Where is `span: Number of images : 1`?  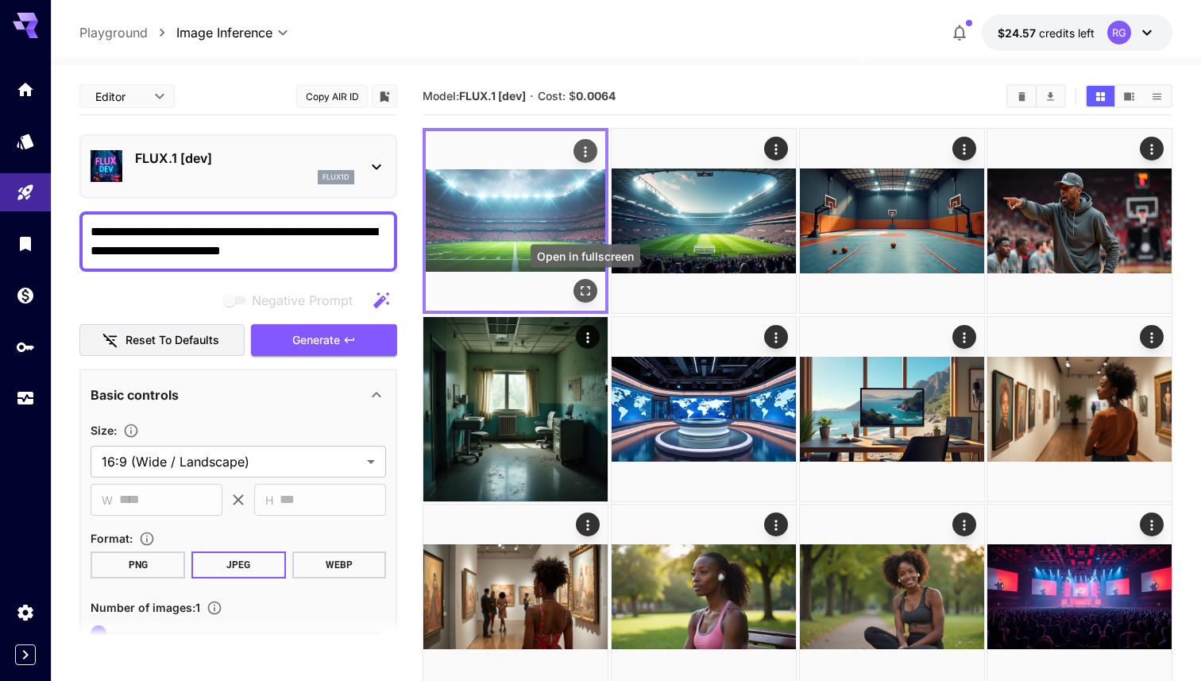
span: Number of images : 1 is located at coordinates (145, 607).